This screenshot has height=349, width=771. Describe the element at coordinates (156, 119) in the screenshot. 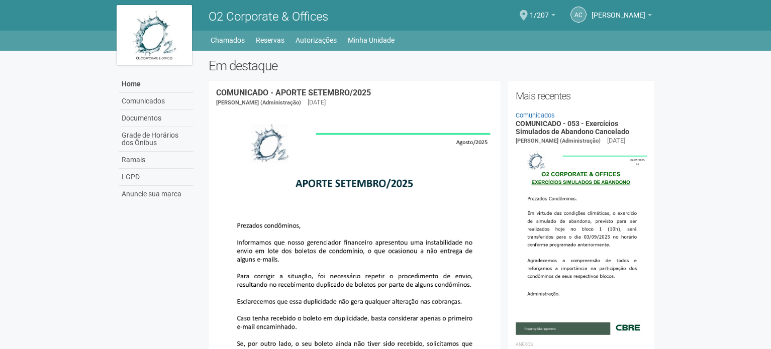

I see `a: Documentos` at that location.